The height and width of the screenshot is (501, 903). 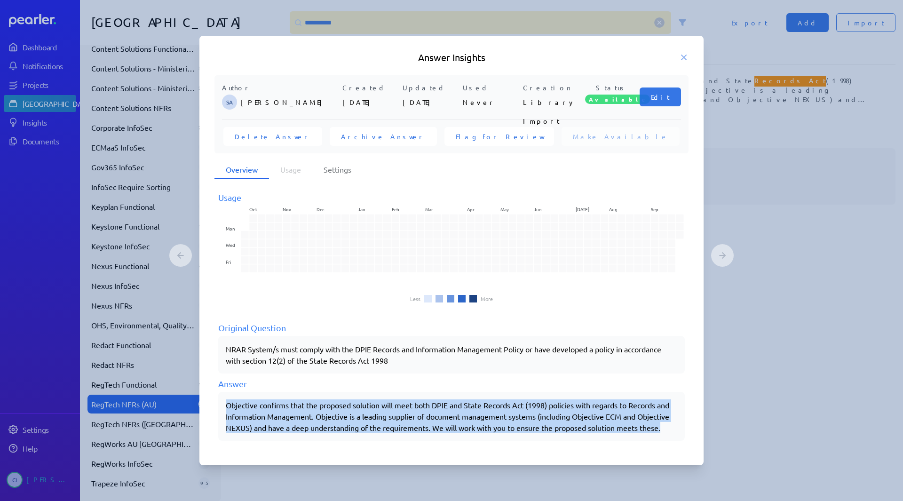 What do you see at coordinates (491, 87) in the screenshot?
I see `p: Used` at bounding box center [491, 87].